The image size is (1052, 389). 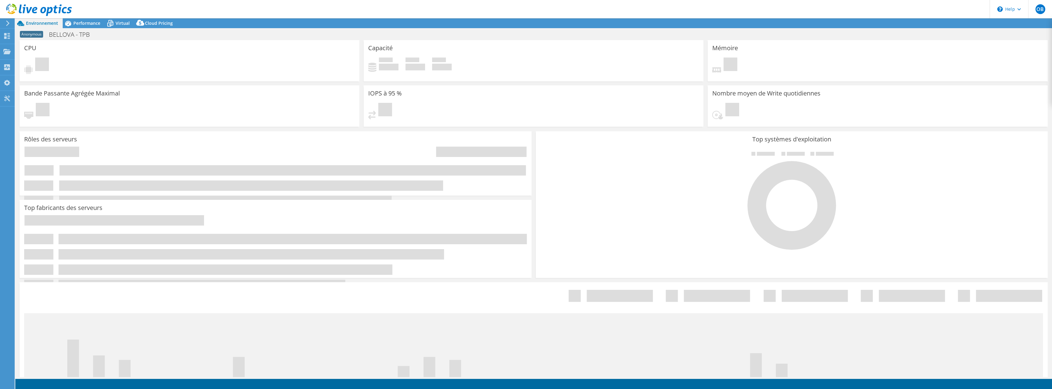 I want to click on span: Anonymous, so click(x=32, y=34).